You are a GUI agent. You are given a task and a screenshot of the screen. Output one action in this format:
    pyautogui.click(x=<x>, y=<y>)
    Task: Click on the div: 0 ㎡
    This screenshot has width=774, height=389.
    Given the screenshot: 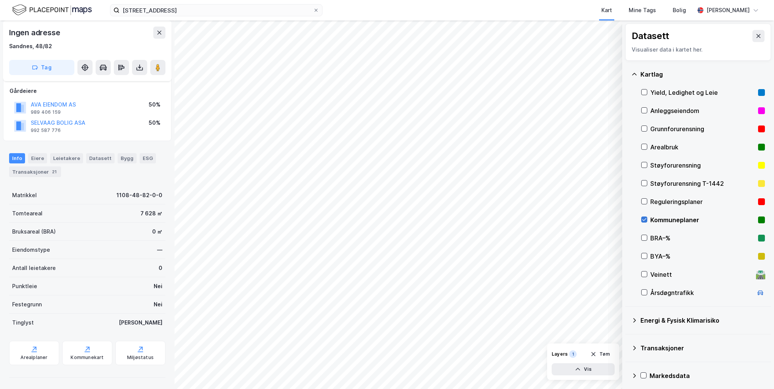 What is the action you would take?
    pyautogui.click(x=157, y=232)
    